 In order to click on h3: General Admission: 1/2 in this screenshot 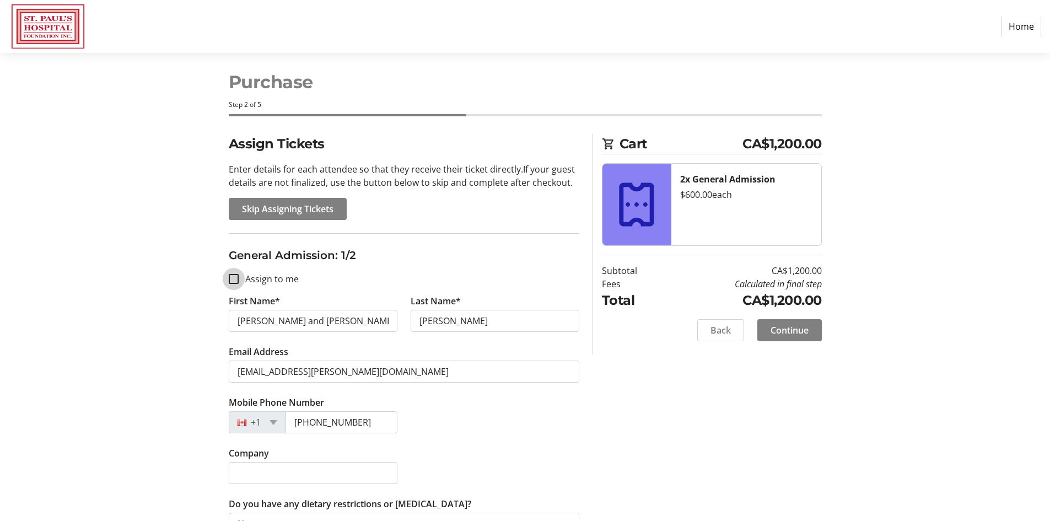, I will do `click(404, 255)`.